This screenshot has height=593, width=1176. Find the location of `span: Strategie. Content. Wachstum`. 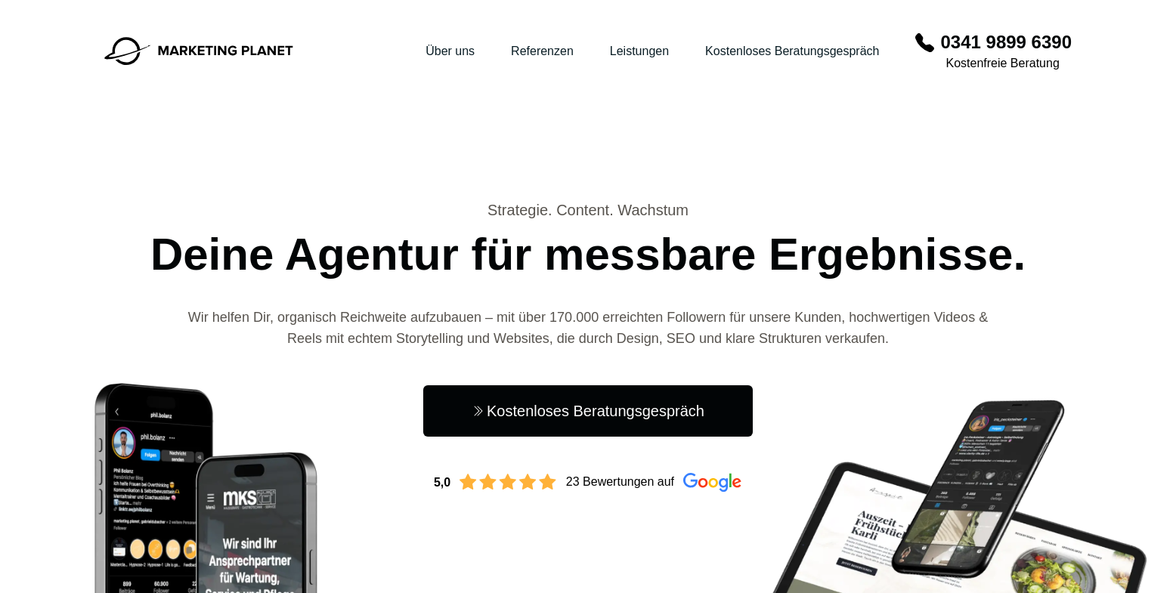

span: Strategie. Content. Wachstum is located at coordinates (588, 210).